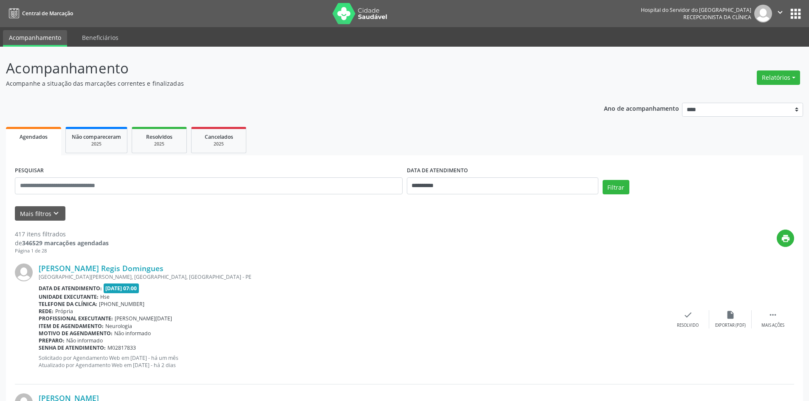  I want to click on i: check, so click(688, 315).